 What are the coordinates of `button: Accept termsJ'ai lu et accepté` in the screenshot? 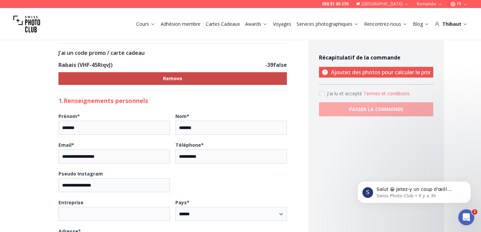 It's located at (387, 94).